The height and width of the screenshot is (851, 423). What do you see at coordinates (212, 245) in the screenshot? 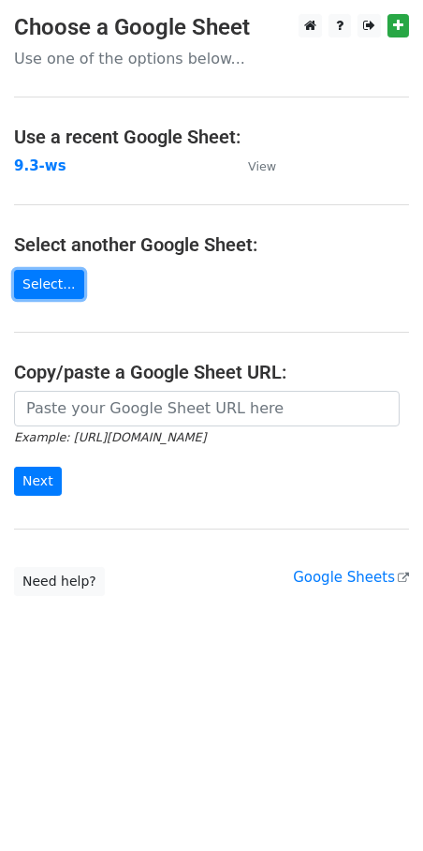
I see `h4: Select another Google Sheet:` at bounding box center [212, 245].